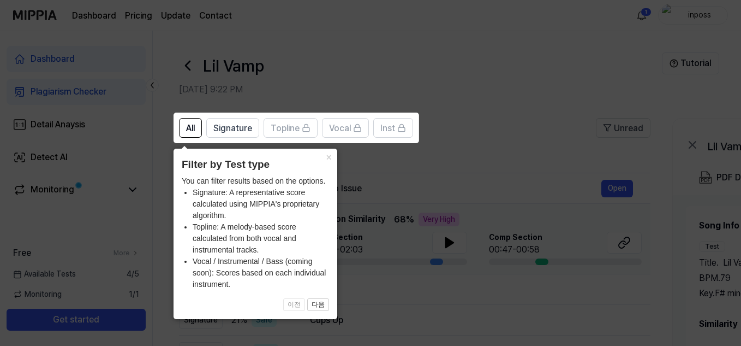 The width and height of the screenshot is (741, 346). Describe the element at coordinates (346, 128) in the screenshot. I see `button: Vocal` at that location.